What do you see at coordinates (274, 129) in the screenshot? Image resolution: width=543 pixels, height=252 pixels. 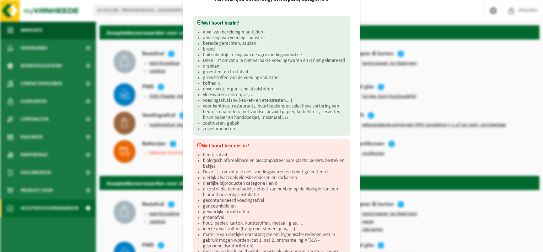 I see `li: zuivelproducten` at bounding box center [274, 129].